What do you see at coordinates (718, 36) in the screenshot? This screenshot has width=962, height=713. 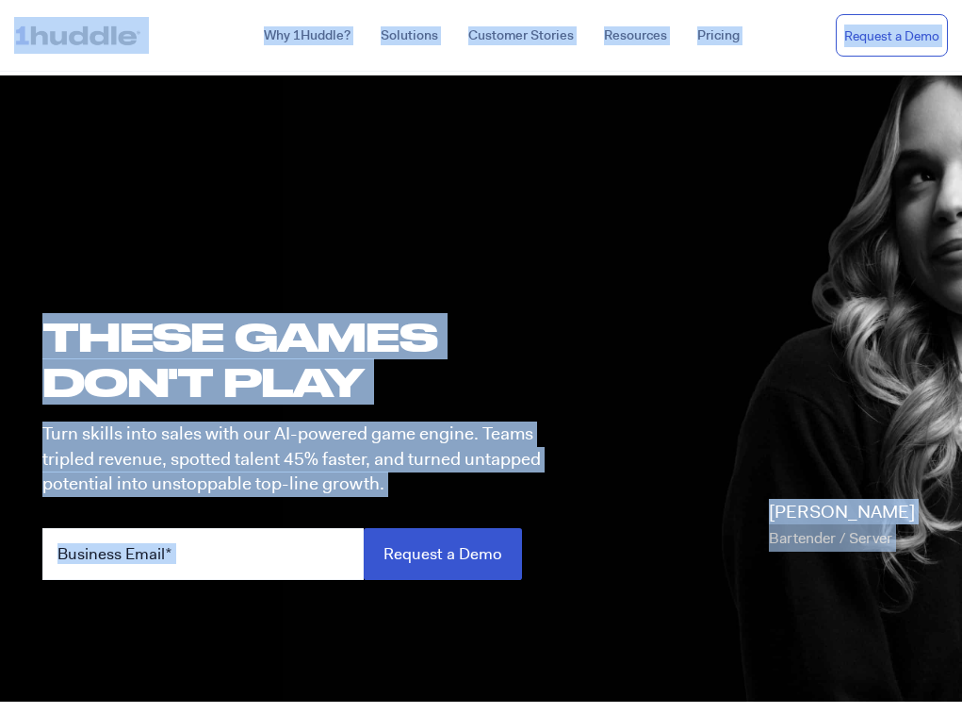 I see `a: Pricing` at bounding box center [718, 36].